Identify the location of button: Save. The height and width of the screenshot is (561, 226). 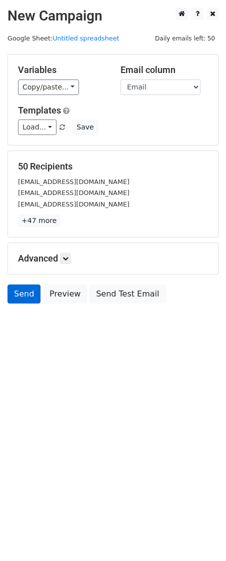
(85, 127).